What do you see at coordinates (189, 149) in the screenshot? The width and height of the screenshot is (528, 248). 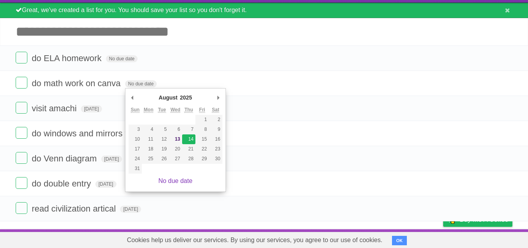 I see `button: 21` at bounding box center [189, 149].